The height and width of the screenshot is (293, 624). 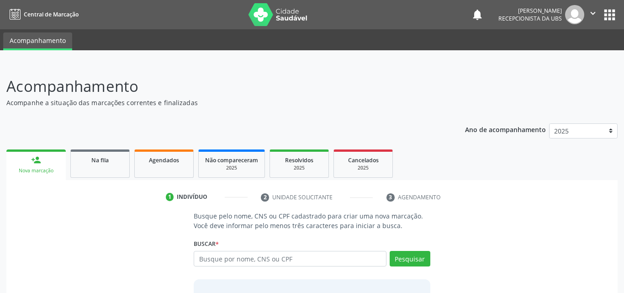 I want to click on span: Resolvidos, so click(x=299, y=160).